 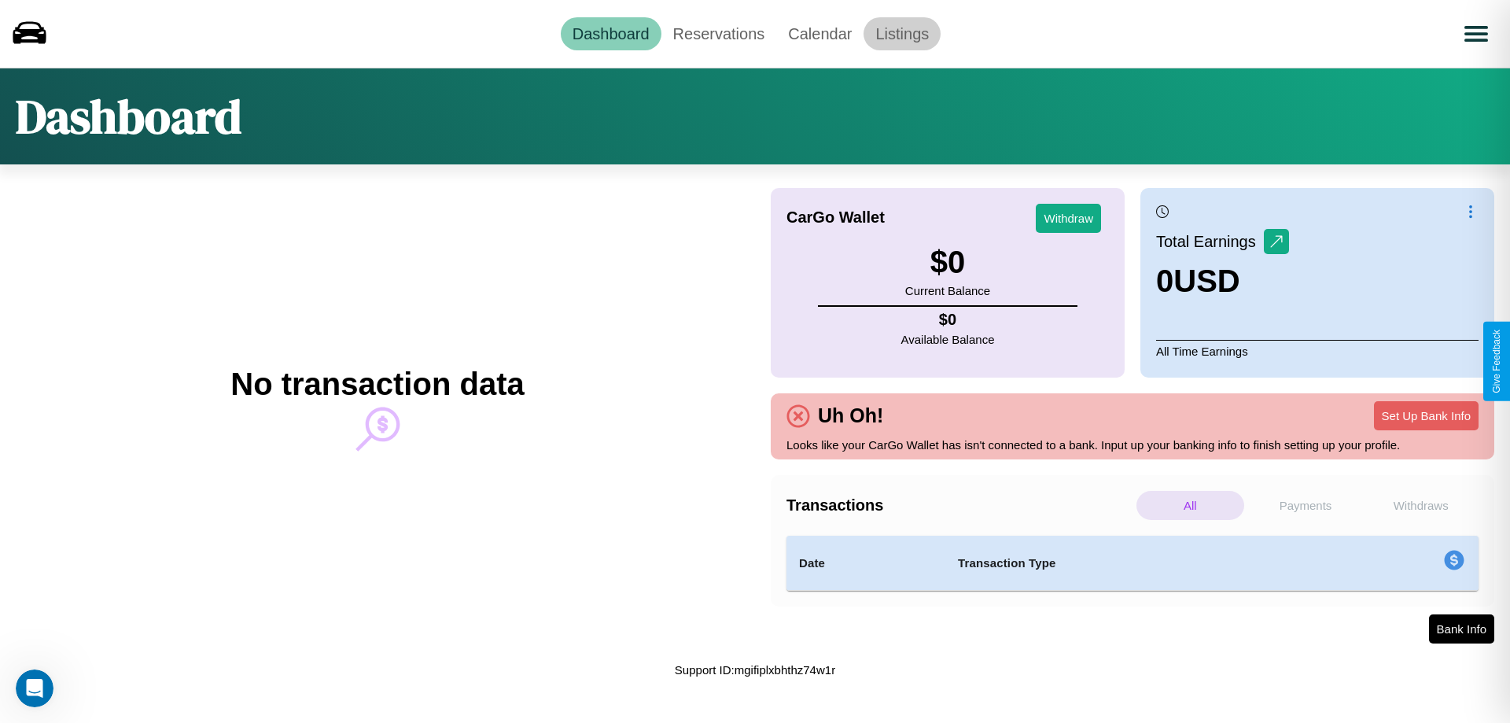 I want to click on p: Current Balance, so click(x=948, y=290).